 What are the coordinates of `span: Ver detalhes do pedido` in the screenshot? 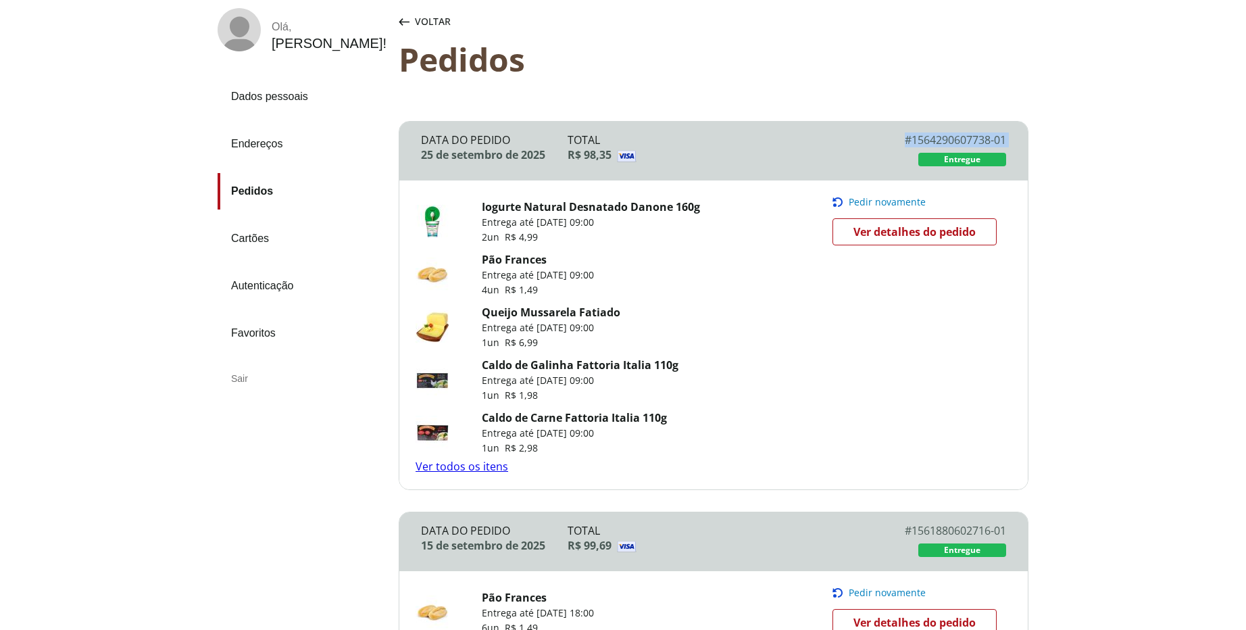 It's located at (914, 232).